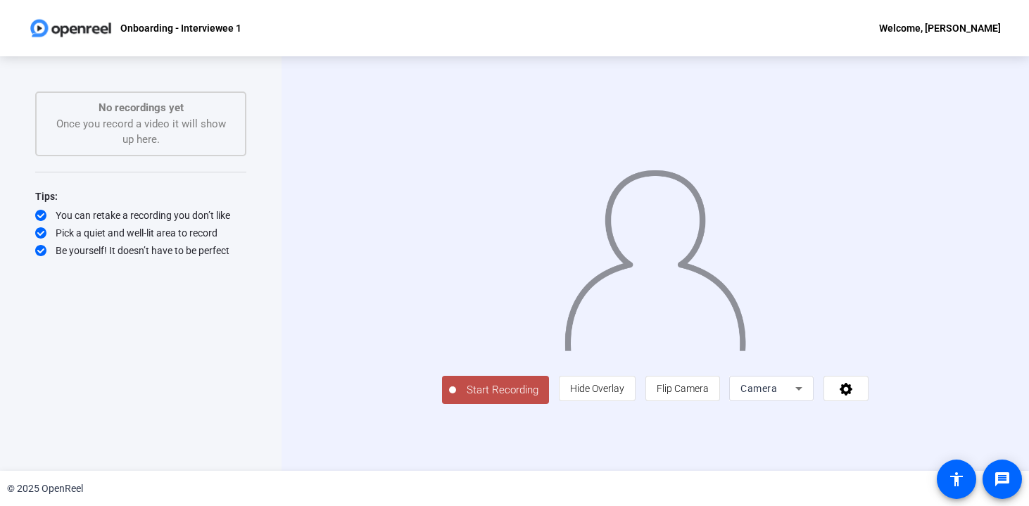 This screenshot has height=506, width=1029. I want to click on span: Start Recording, so click(503, 390).